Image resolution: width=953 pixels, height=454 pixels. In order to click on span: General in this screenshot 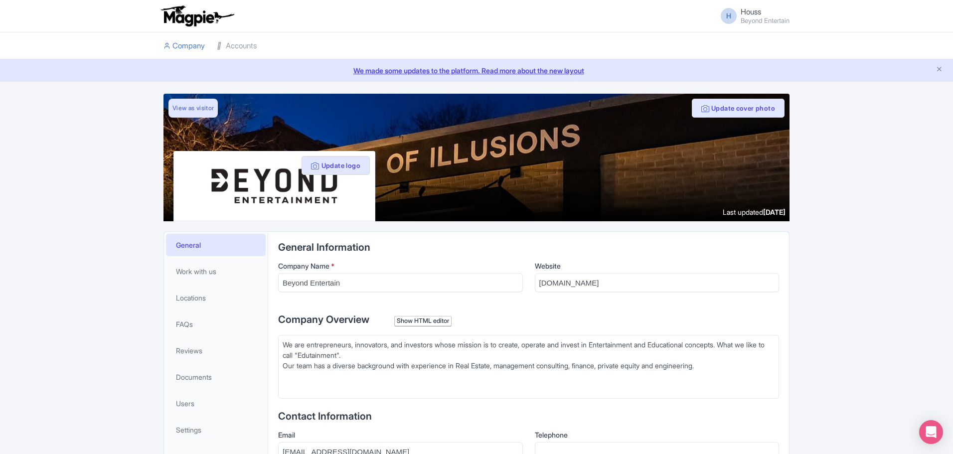, I will do `click(188, 245)`.